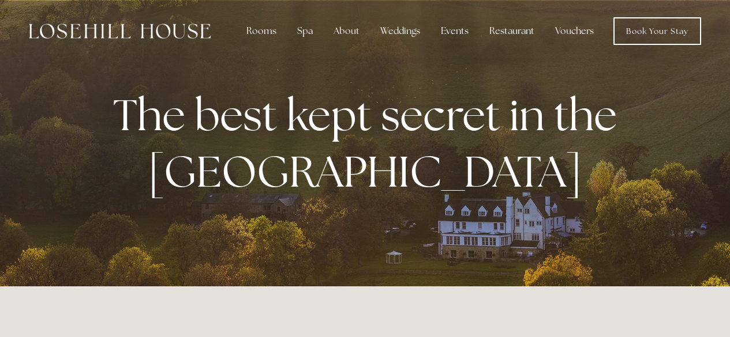 This screenshot has width=730, height=337. I want to click on div: Events, so click(455, 31).